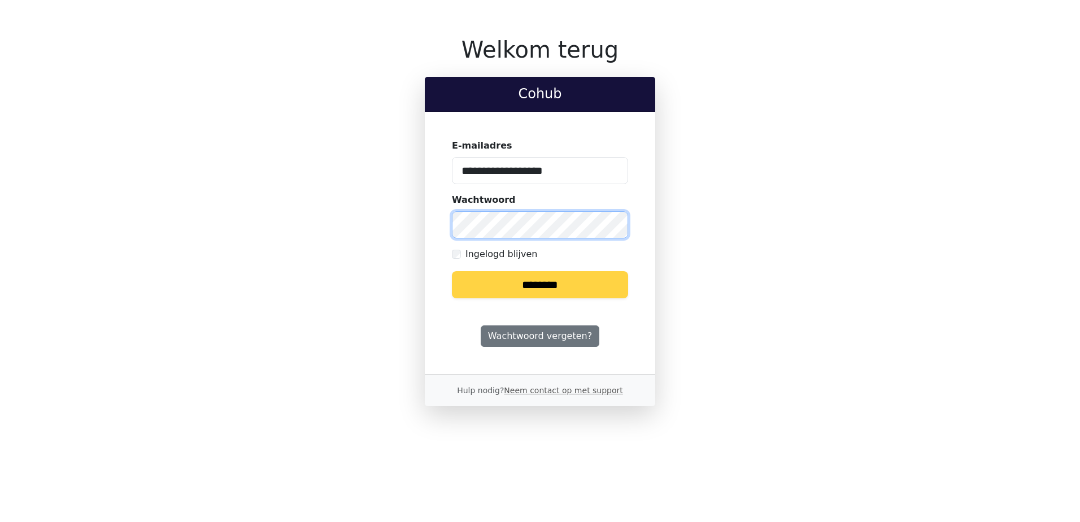  What do you see at coordinates (540, 94) in the screenshot?
I see `h2: Cohub` at bounding box center [540, 94].